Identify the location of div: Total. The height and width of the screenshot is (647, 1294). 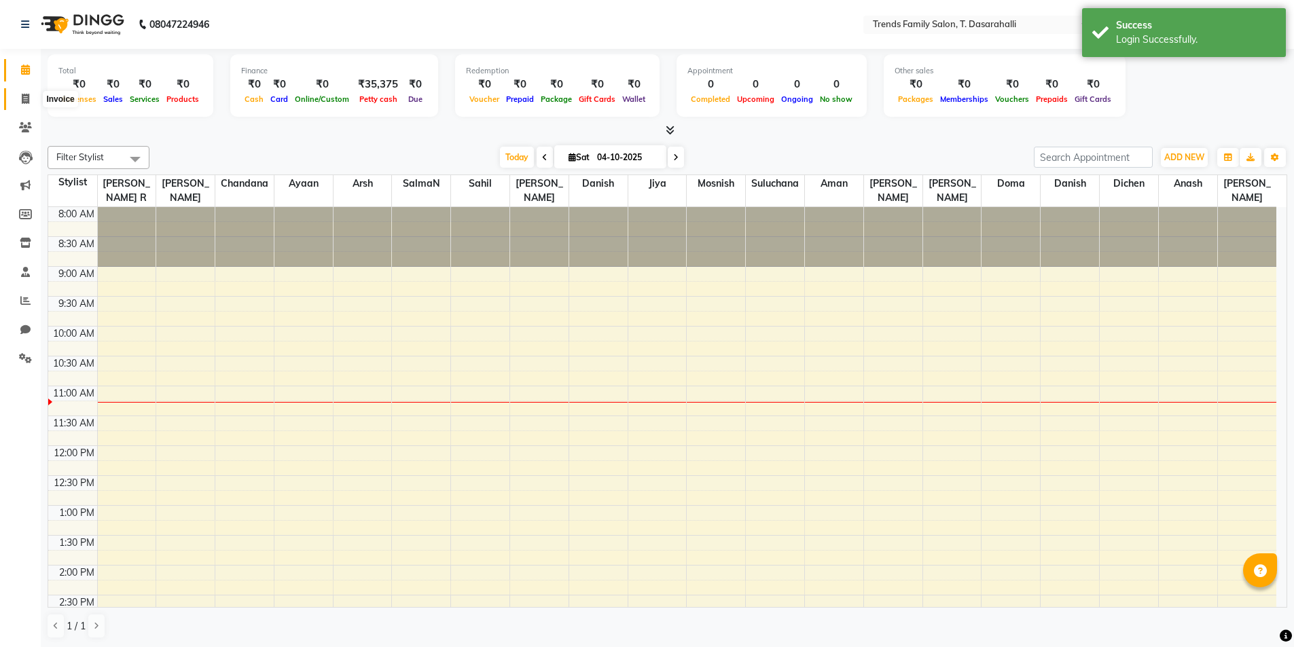
(130, 71).